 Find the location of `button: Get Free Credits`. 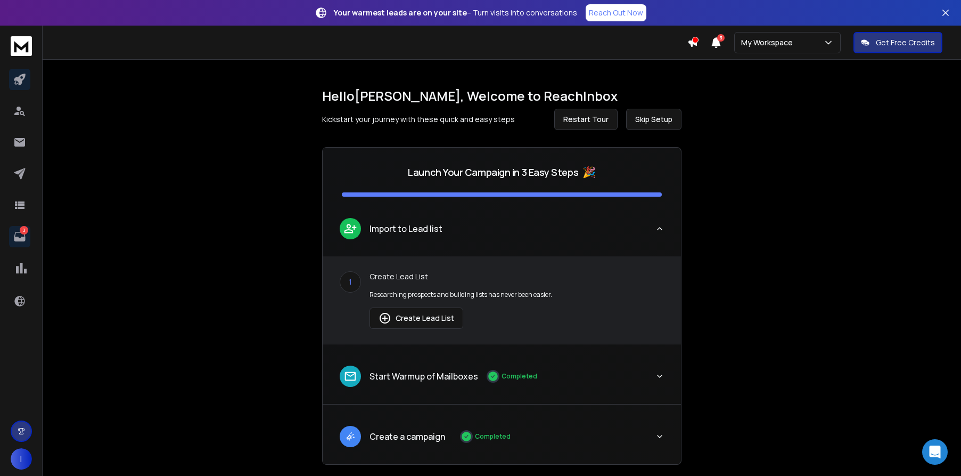

button: Get Free Credits is located at coordinates (898, 43).